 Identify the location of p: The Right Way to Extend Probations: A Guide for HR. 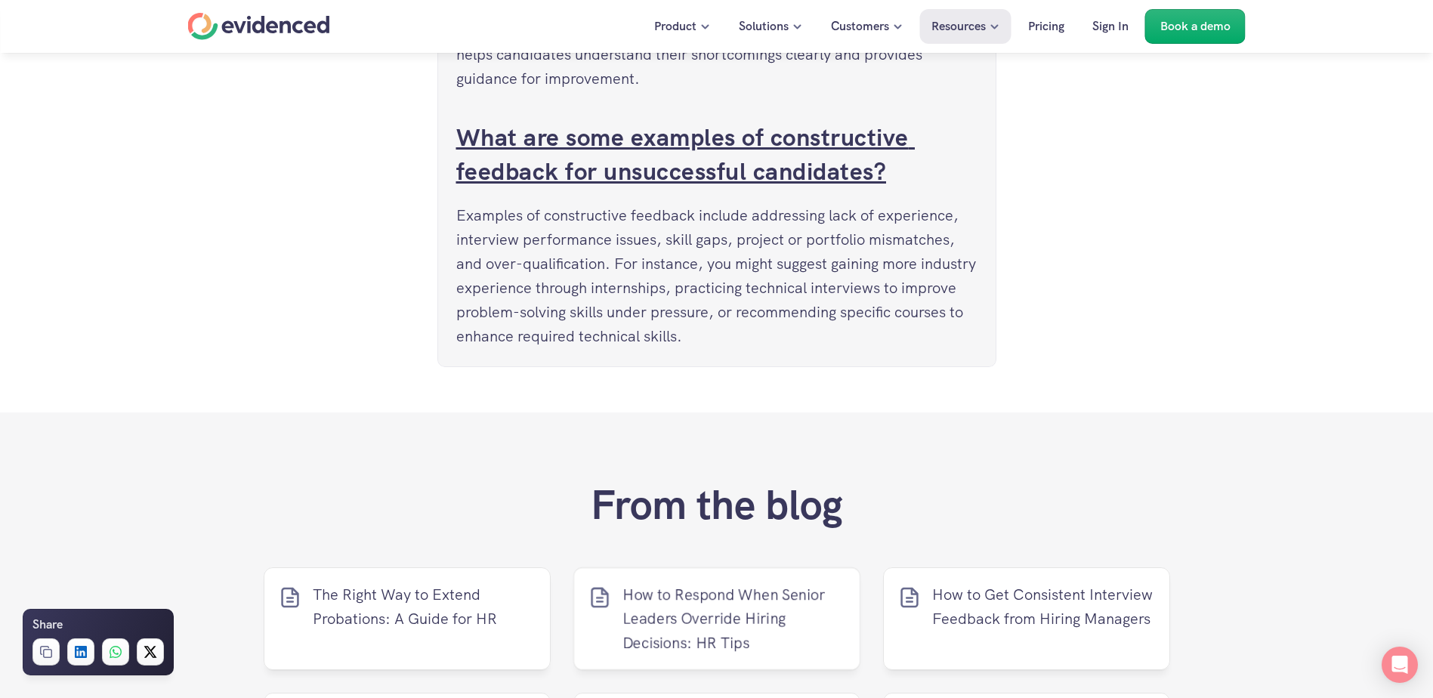
(424, 607).